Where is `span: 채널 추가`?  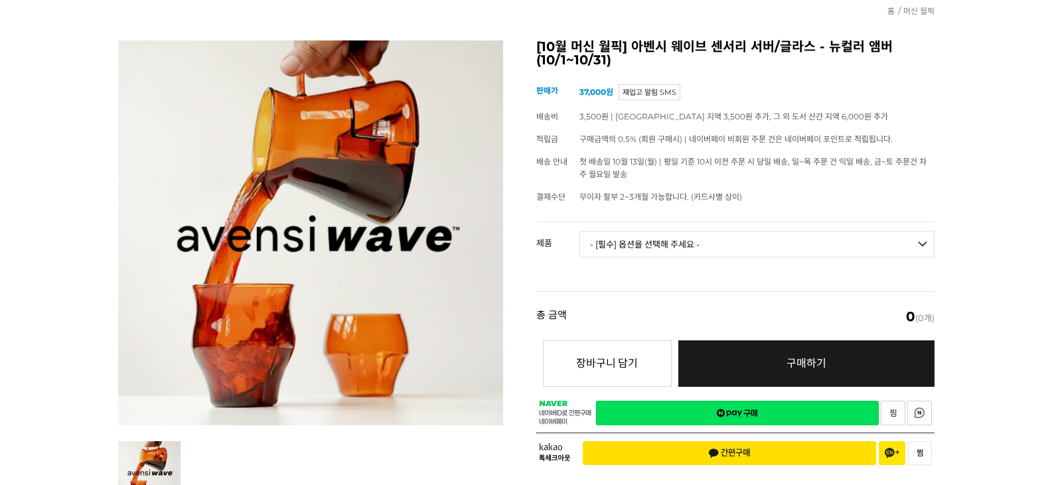
span: 채널 추가 is located at coordinates (892, 453).